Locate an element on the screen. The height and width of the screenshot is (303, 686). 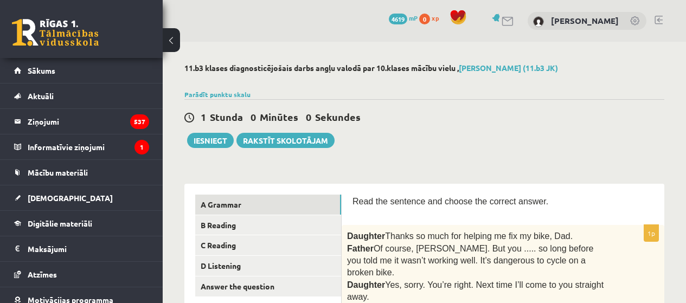
span: Atzīmes is located at coordinates (42, 274).